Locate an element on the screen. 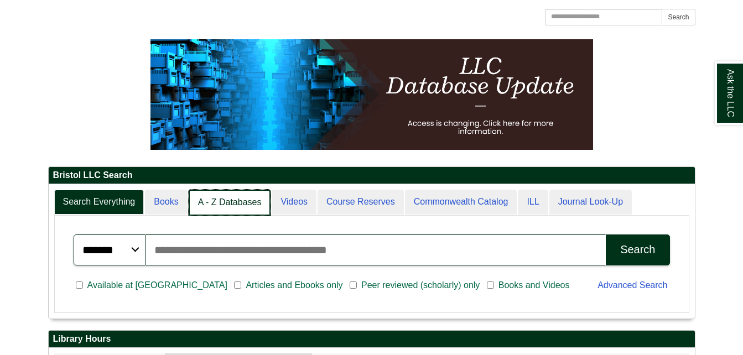 The height and width of the screenshot is (355, 743). a: Journal Look-Up is located at coordinates (591, 202).